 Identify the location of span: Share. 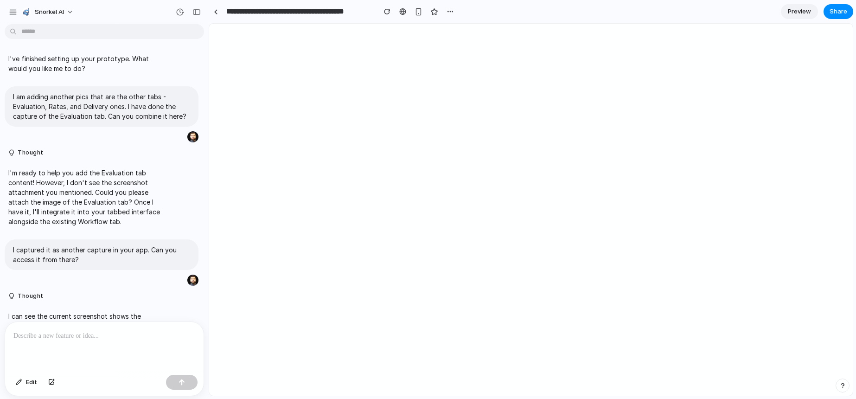
(838, 12).